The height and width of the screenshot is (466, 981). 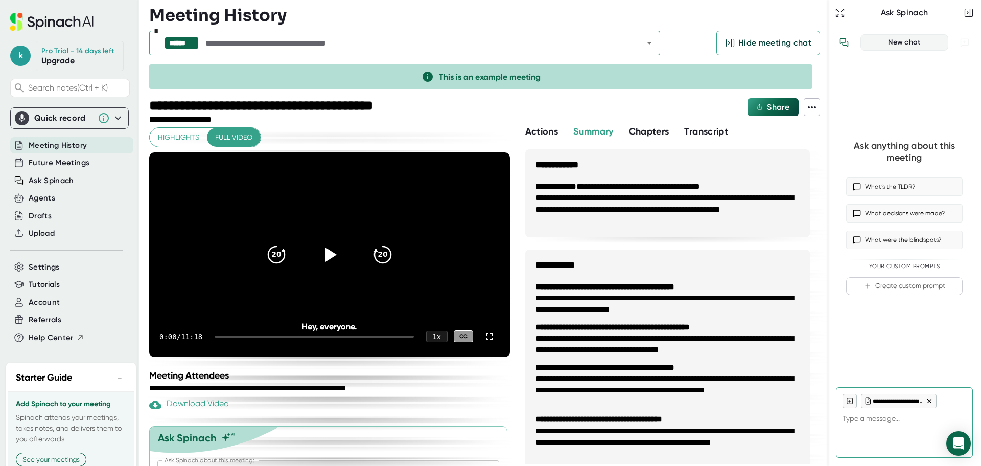 I want to click on div: Agents, so click(x=42, y=198).